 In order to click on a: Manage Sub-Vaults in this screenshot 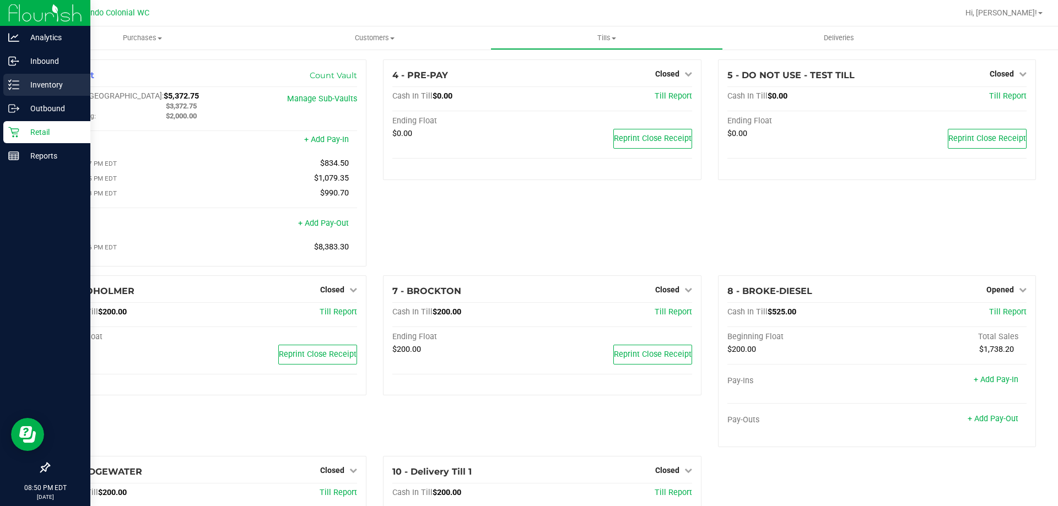, I will do `click(322, 99)`.